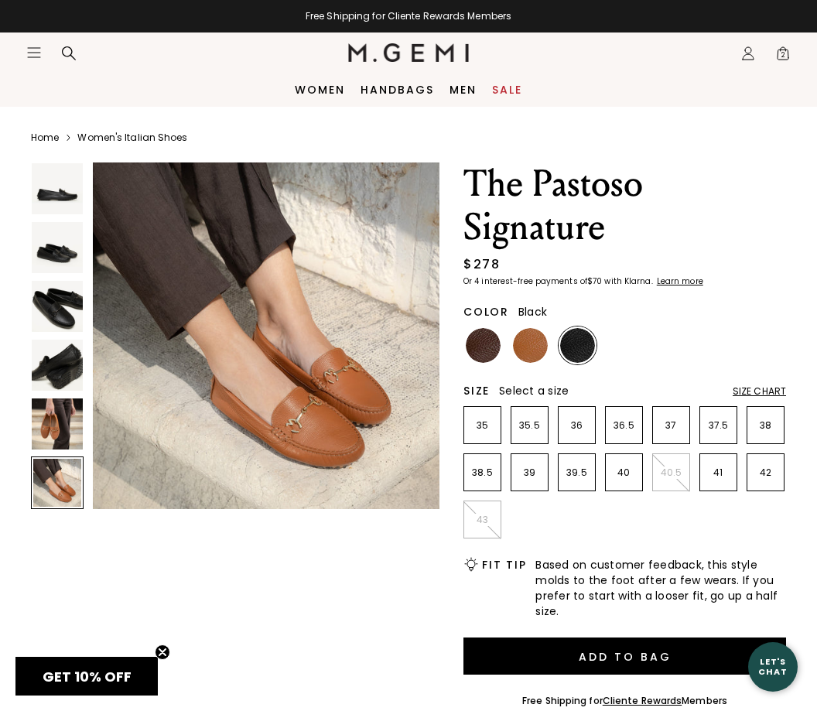 This screenshot has height=711, width=817. I want to click on klarna-placement-style-body: with Klarna, so click(629, 281).